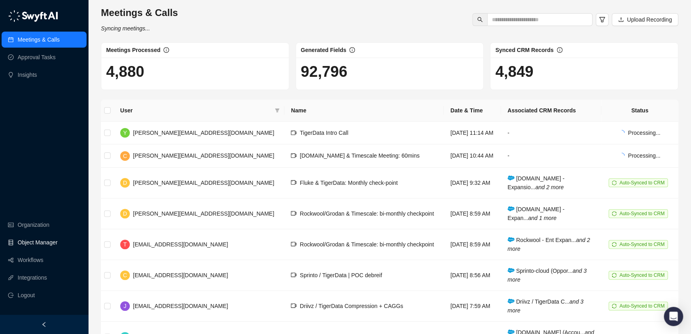 The height and width of the screenshot is (334, 691). What do you see at coordinates (545, 306) in the screenshot?
I see `span: Driivz / TigerData C...` at bounding box center [545, 306].